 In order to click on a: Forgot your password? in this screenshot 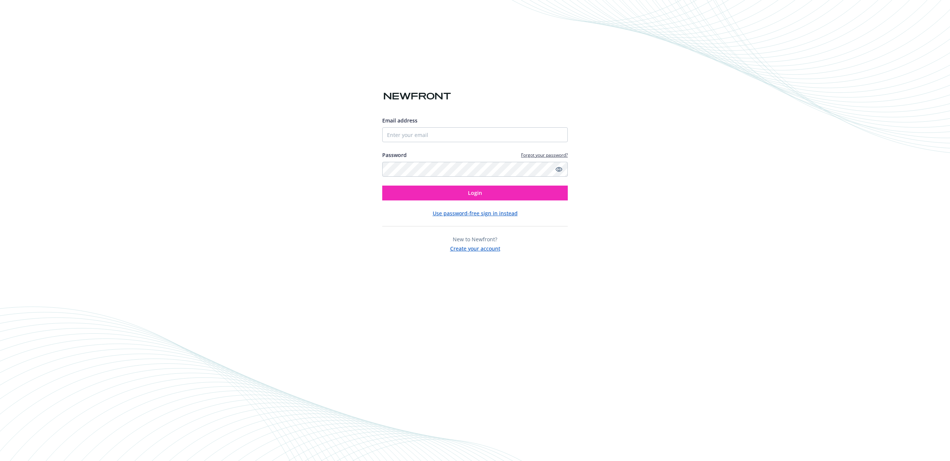, I will do `click(545, 155)`.